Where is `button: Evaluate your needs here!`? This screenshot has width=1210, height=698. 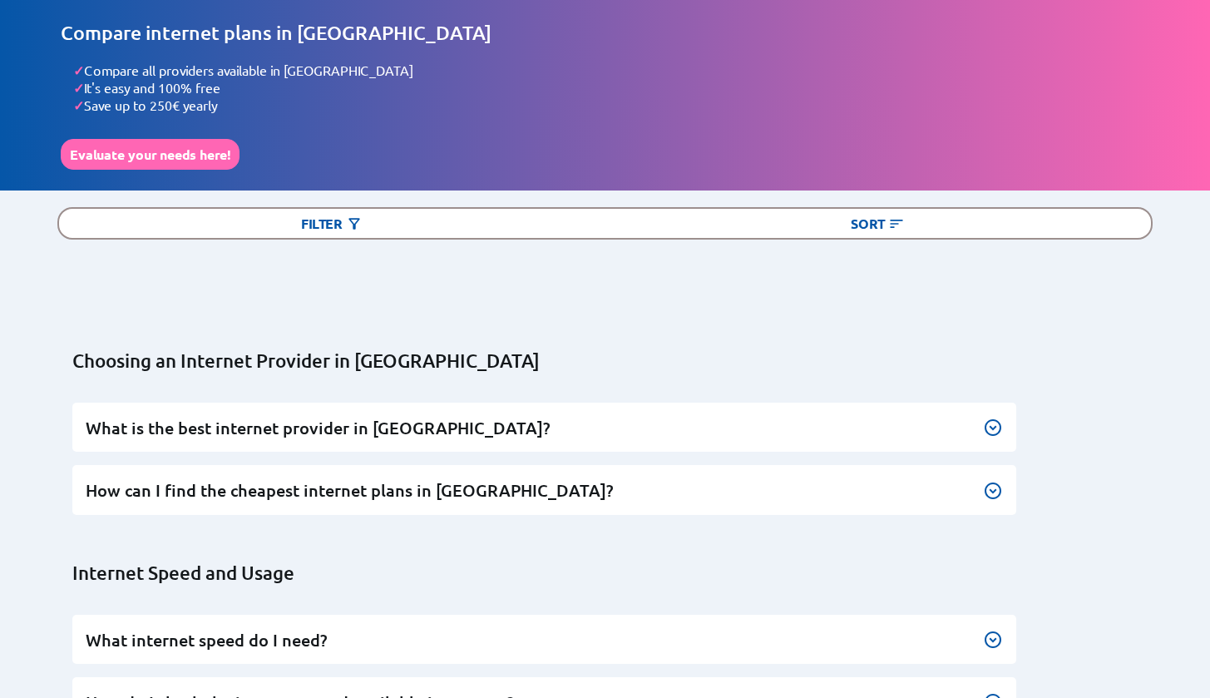 button: Evaluate your needs here! is located at coordinates (150, 154).